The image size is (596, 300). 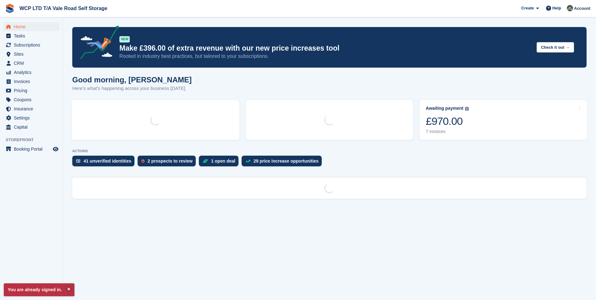 What do you see at coordinates (124, 39) in the screenshot?
I see `div: NEW` at bounding box center [124, 39].